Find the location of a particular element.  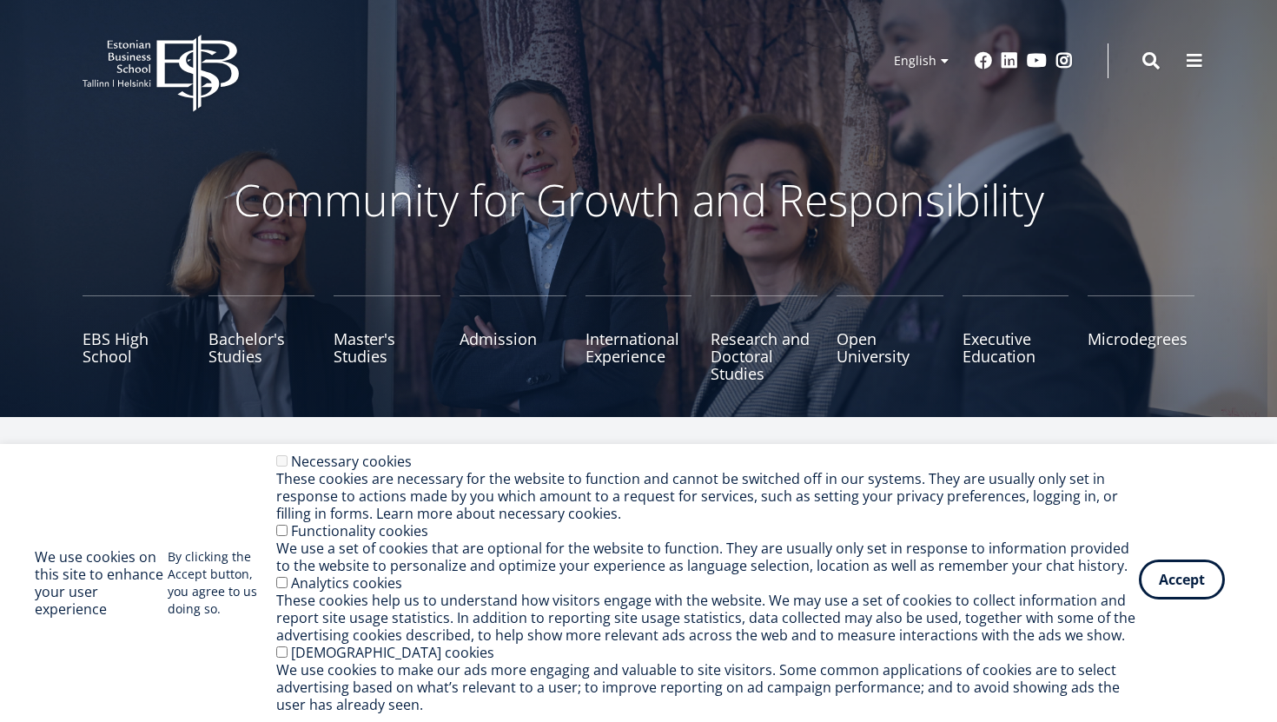

label: Analytics cookies is located at coordinates (347, 583).